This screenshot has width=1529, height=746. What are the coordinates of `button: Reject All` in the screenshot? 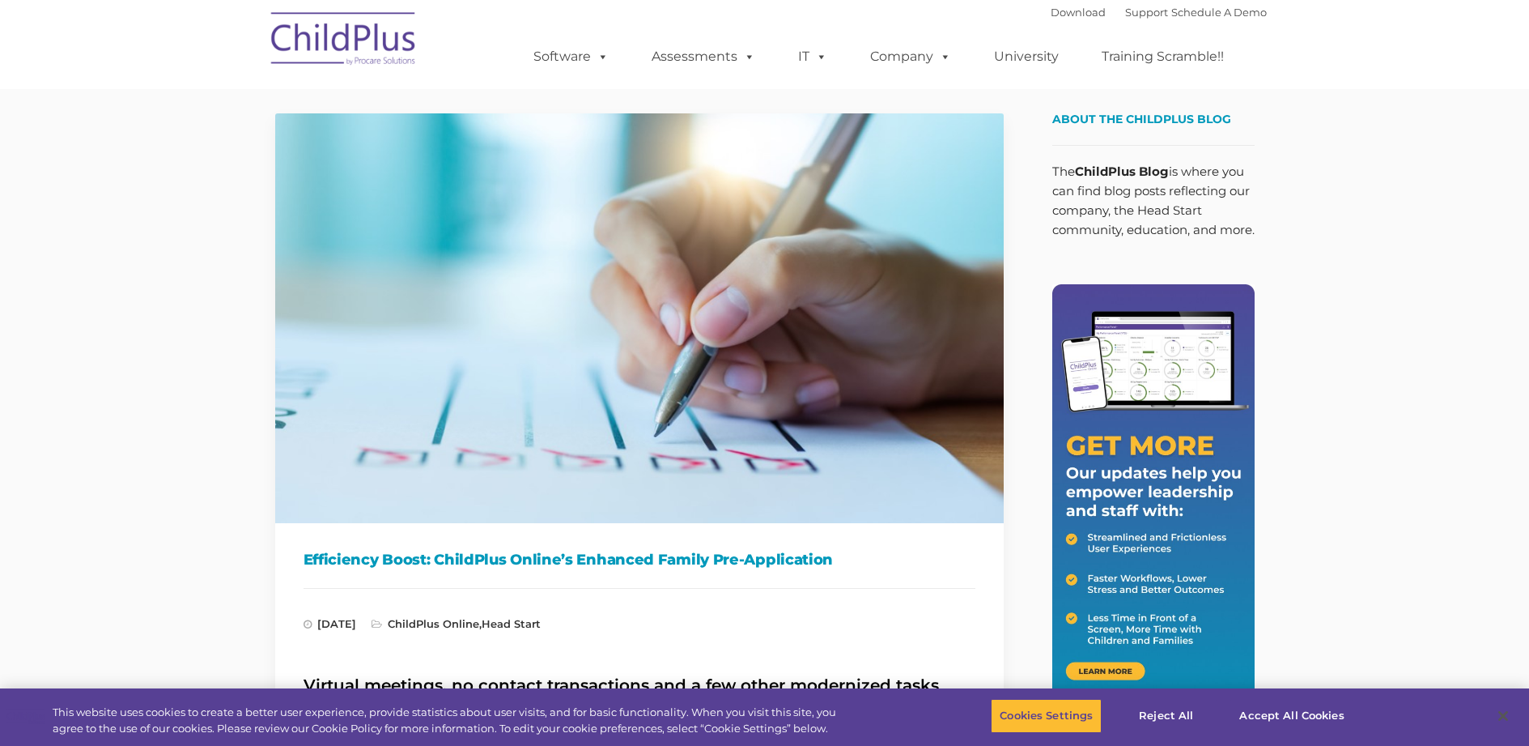 It's located at (1166, 716).